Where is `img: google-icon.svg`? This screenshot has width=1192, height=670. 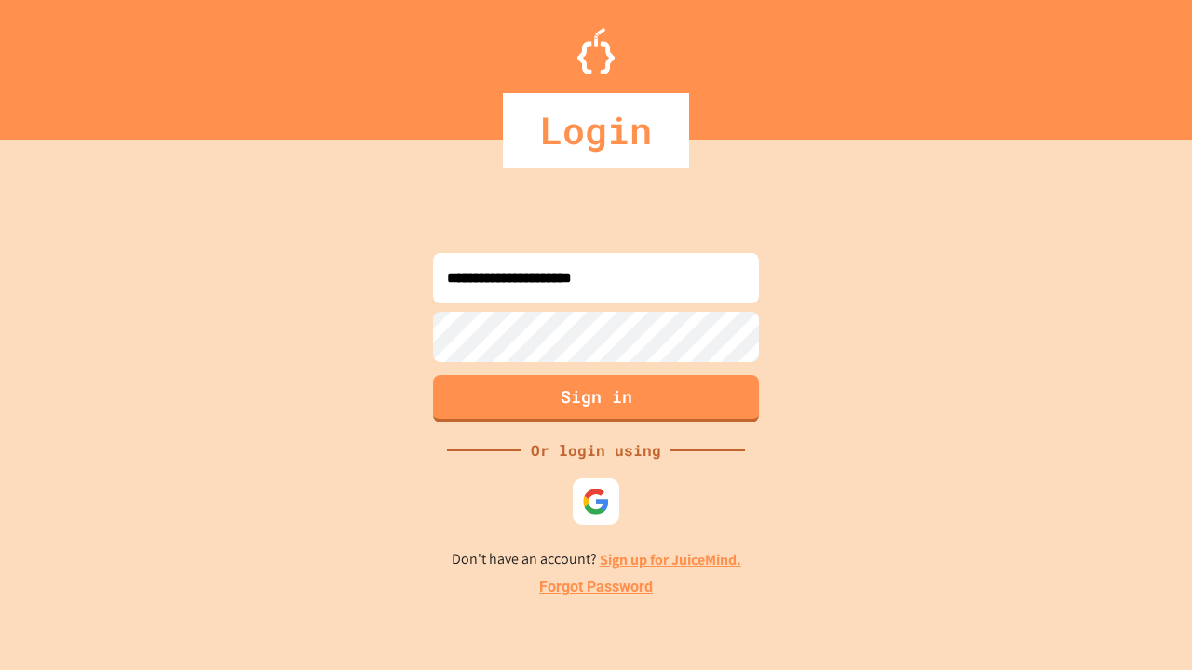 img: google-icon.svg is located at coordinates (596, 502).